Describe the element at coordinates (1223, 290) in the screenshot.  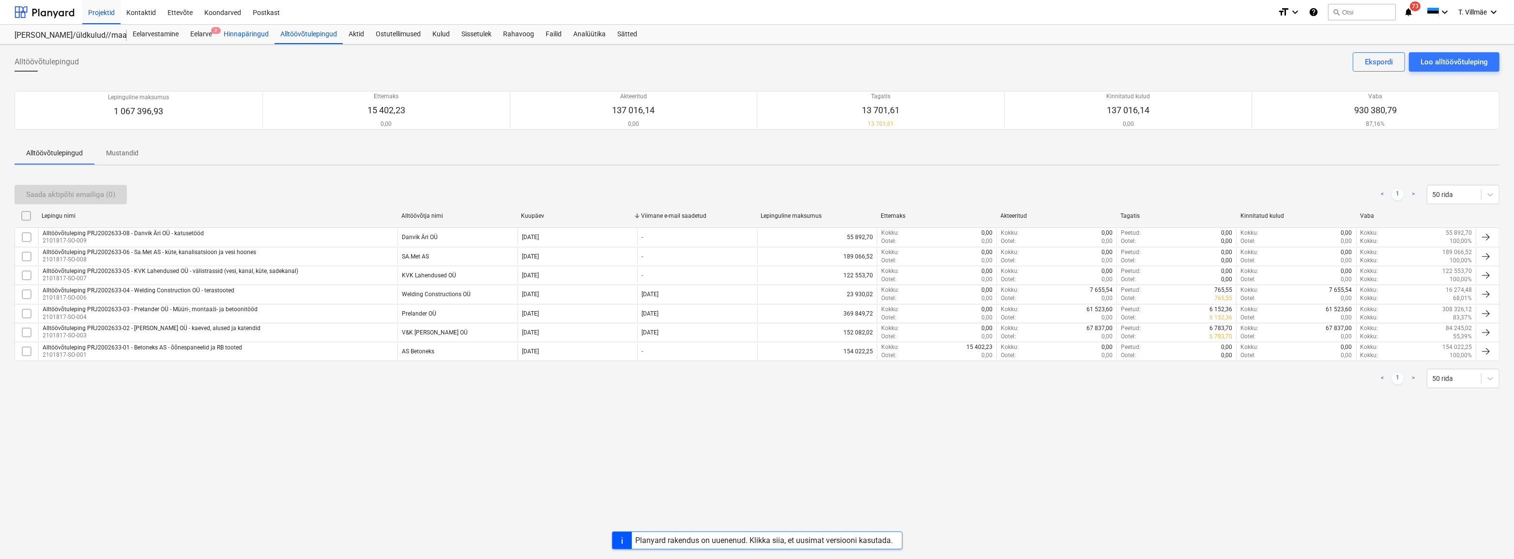
I see `p: 765,55` at that location.